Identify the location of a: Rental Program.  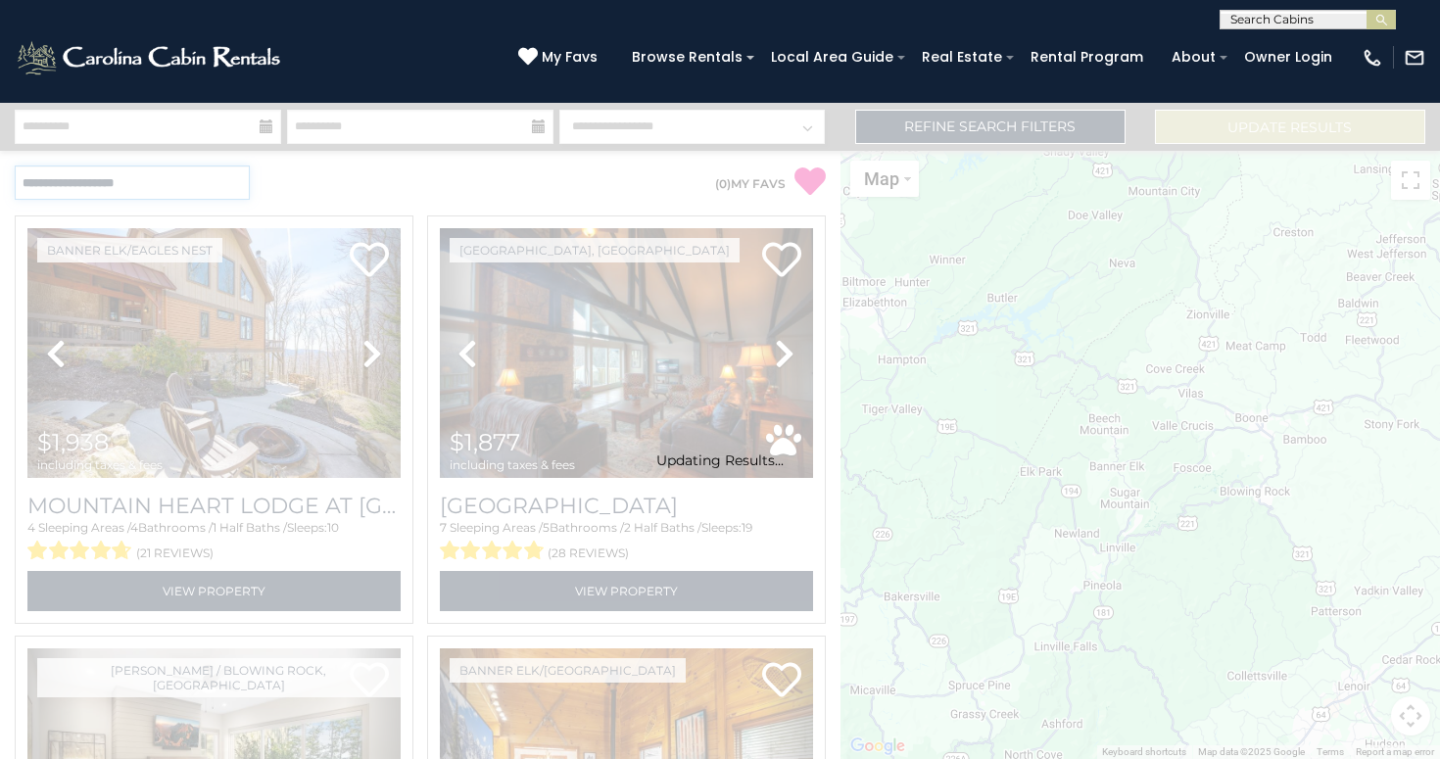
(1086, 57).